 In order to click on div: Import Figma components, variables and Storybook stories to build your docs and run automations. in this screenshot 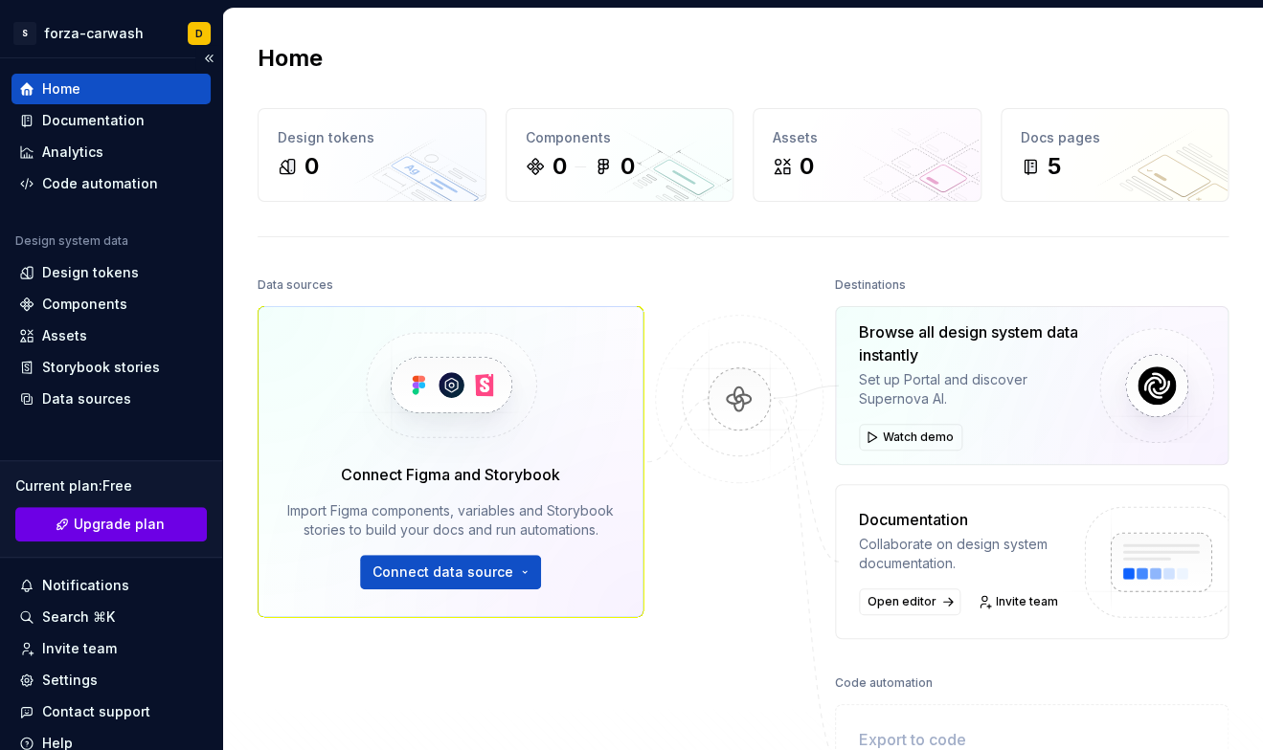, I will do `click(450, 521)`.